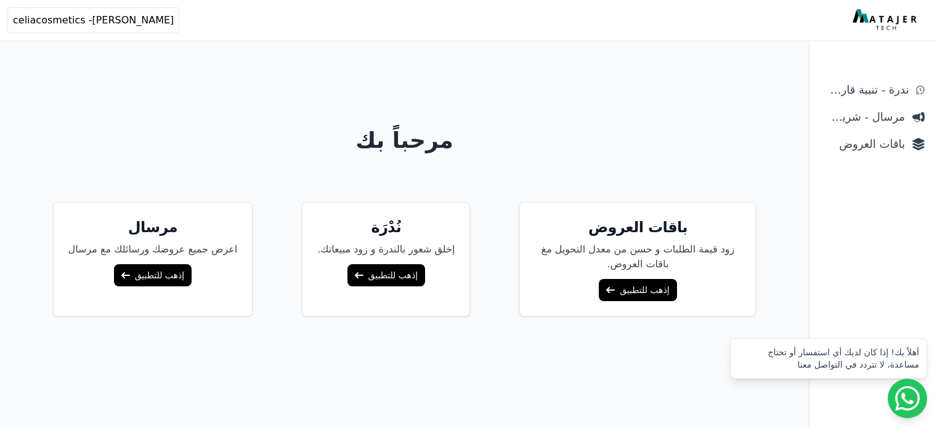  Describe the element at coordinates (386, 249) in the screenshot. I see `p: إخلق شعور بالندرة و زود مبيعاتك.` at that location.